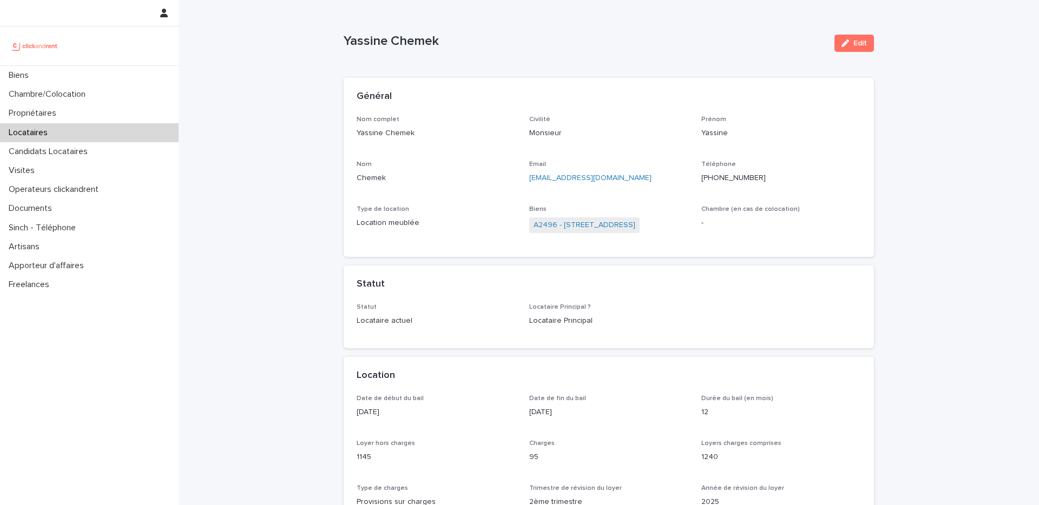 This screenshot has height=505, width=1039. What do you see at coordinates (609, 457) in the screenshot?
I see `p: 95` at bounding box center [609, 457].